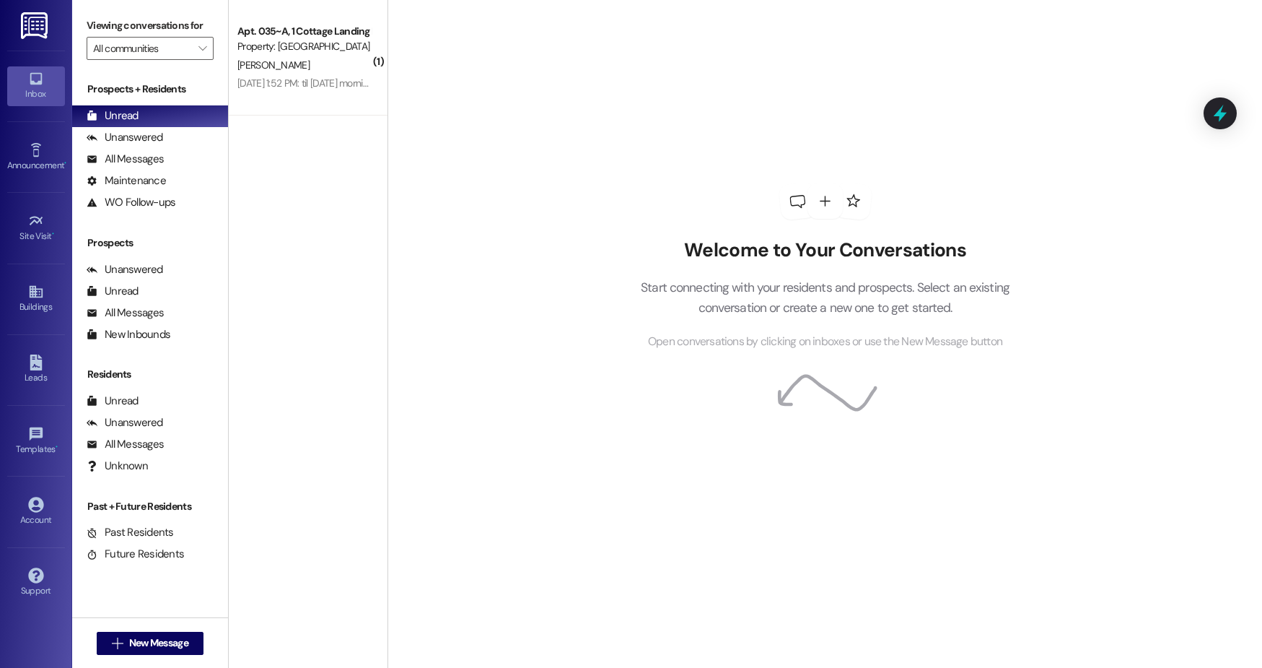 The image size is (1262, 668). Describe the element at coordinates (825, 341) in the screenshot. I see `span: Open conversations by clicking on inboxes or use the New Message button` at that location.